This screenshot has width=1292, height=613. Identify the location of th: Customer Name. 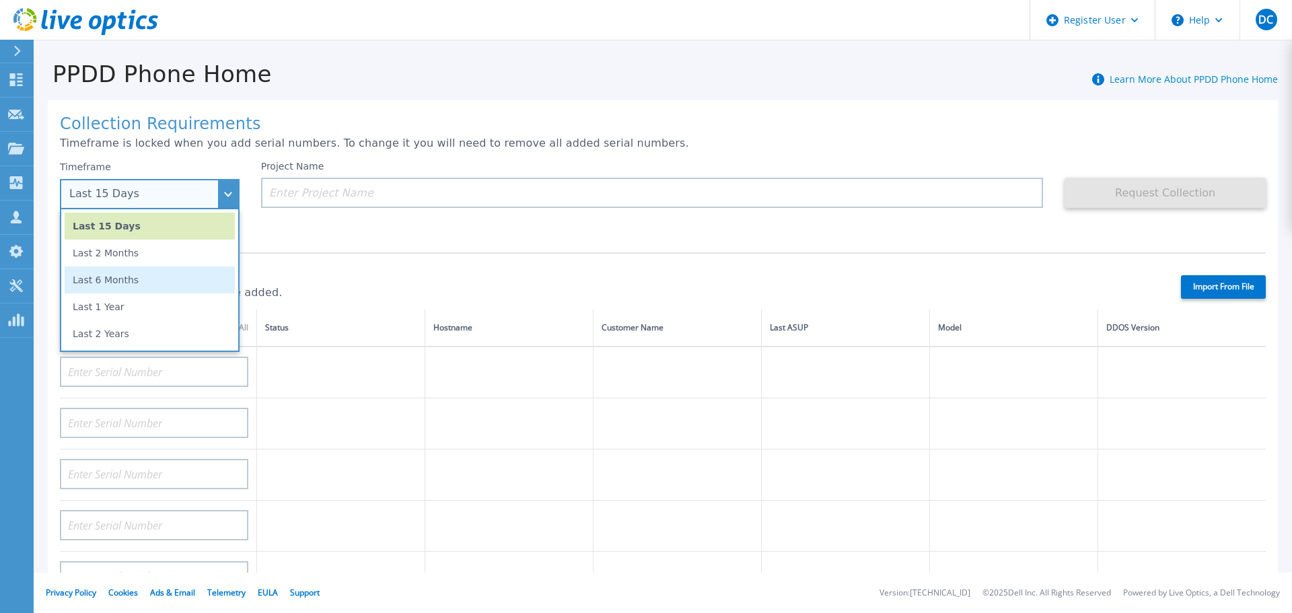
(677, 328).